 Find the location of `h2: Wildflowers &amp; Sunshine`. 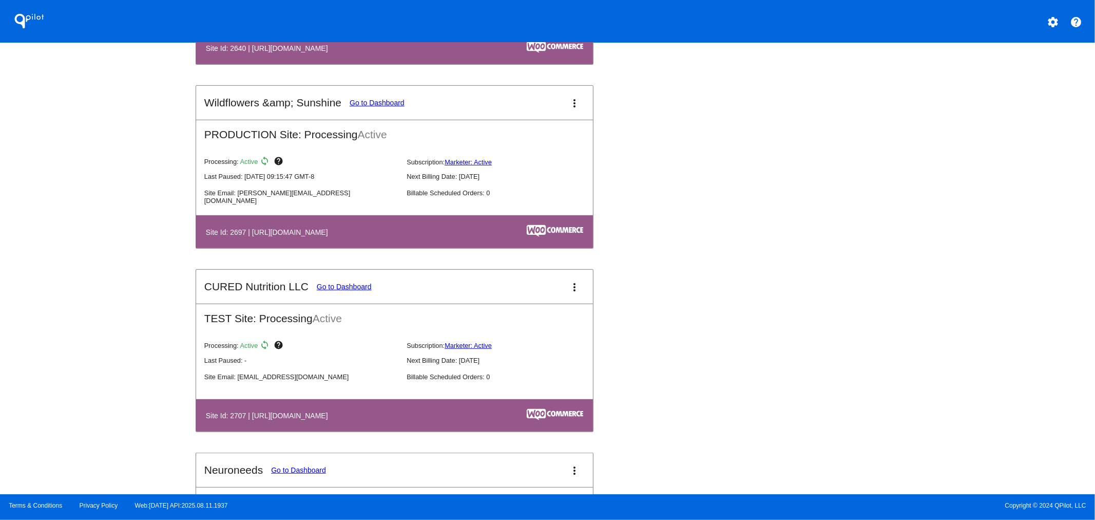

h2: Wildflowers &amp; Sunshine is located at coordinates (273, 103).